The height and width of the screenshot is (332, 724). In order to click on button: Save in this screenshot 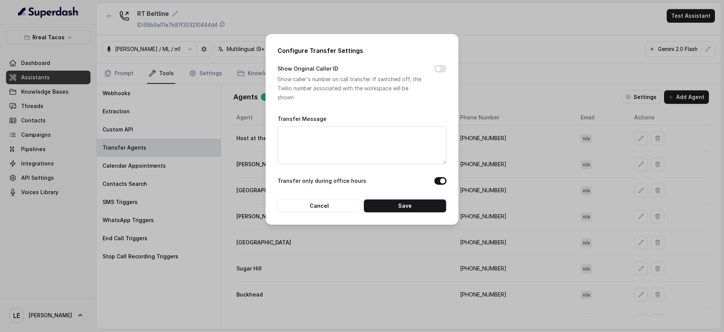, I will do `click(405, 206)`.